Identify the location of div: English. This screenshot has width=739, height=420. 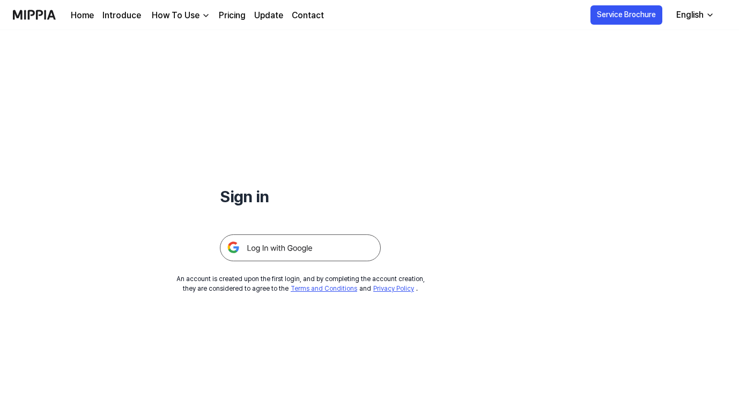
(689, 15).